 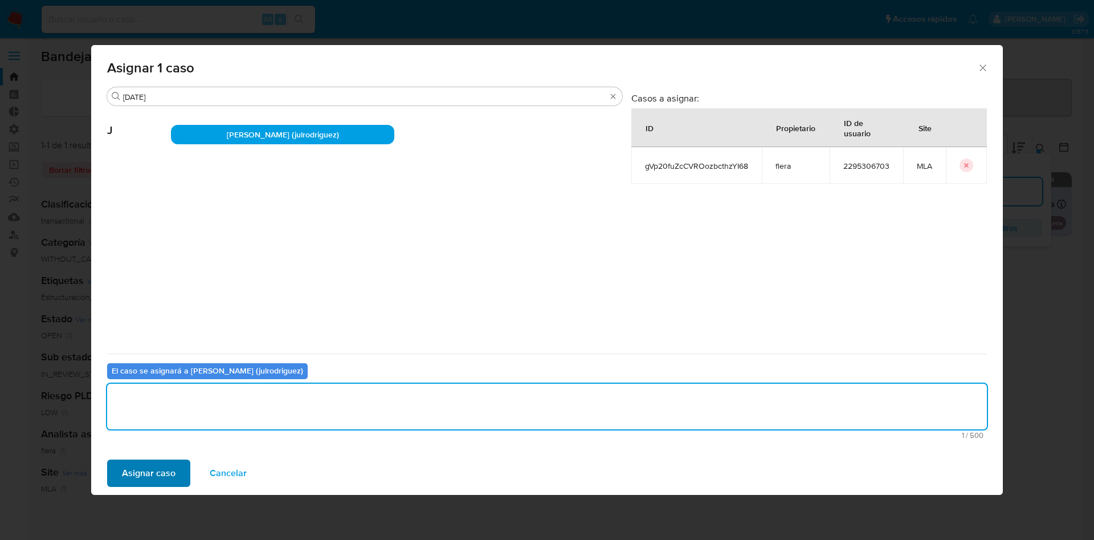 I want to click on div: Site, so click(x=925, y=128).